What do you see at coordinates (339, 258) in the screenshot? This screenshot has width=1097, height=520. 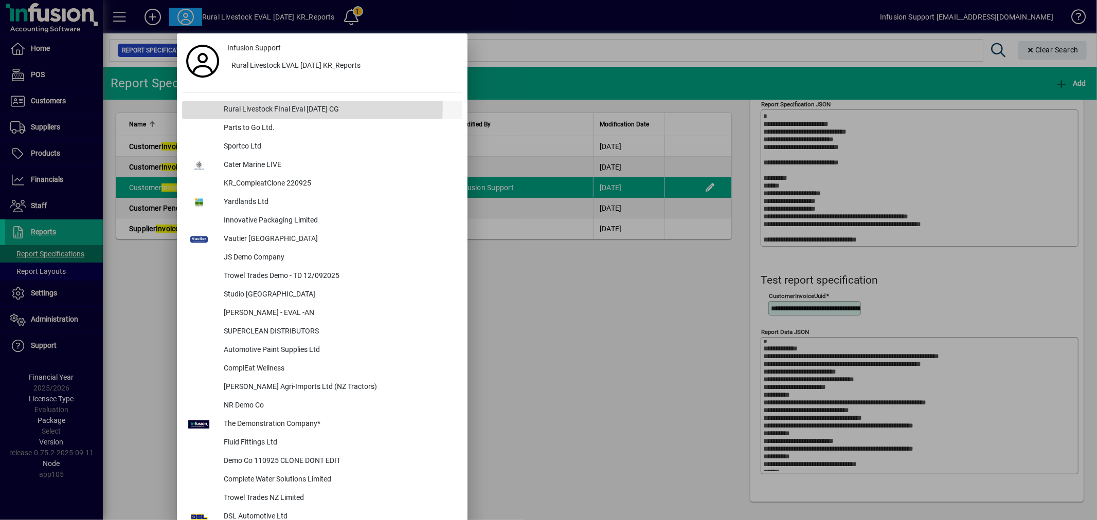 I see `div: JS Demo Company` at bounding box center [339, 258].